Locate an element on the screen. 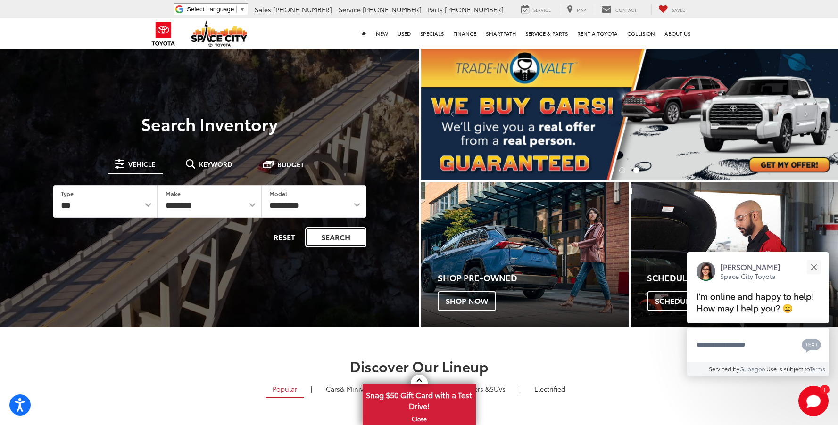 The width and height of the screenshot is (838, 425). span: Parts is located at coordinates (435, 9).